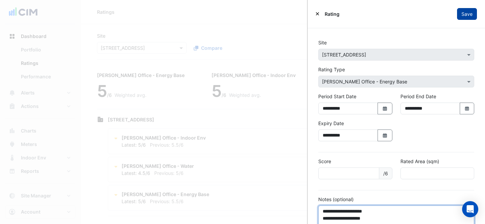 Image resolution: width=485 pixels, height=224 pixels. I want to click on label: Period Start Date, so click(337, 96).